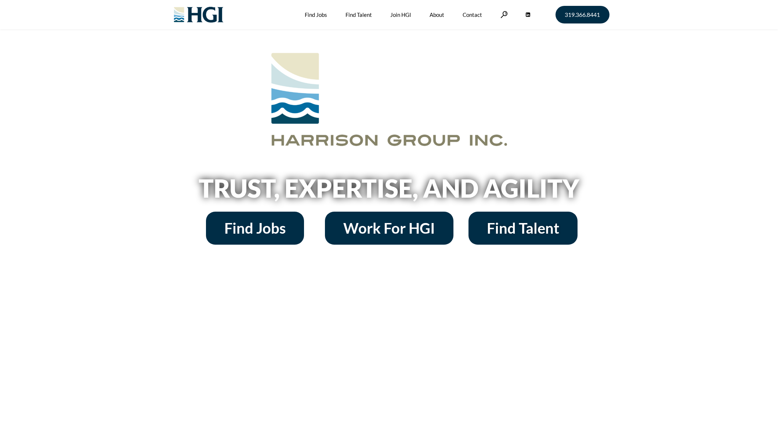 The width and height of the screenshot is (778, 442). What do you see at coordinates (389, 228) in the screenshot?
I see `a: Work For HGI` at bounding box center [389, 228].